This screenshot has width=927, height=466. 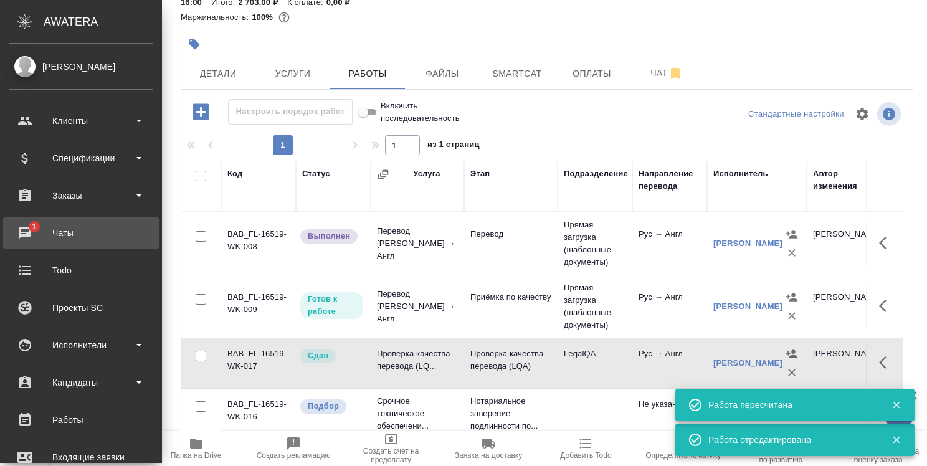 What do you see at coordinates (862, 114) in the screenshot?
I see `span: Настроить таблицу` at bounding box center [862, 114].